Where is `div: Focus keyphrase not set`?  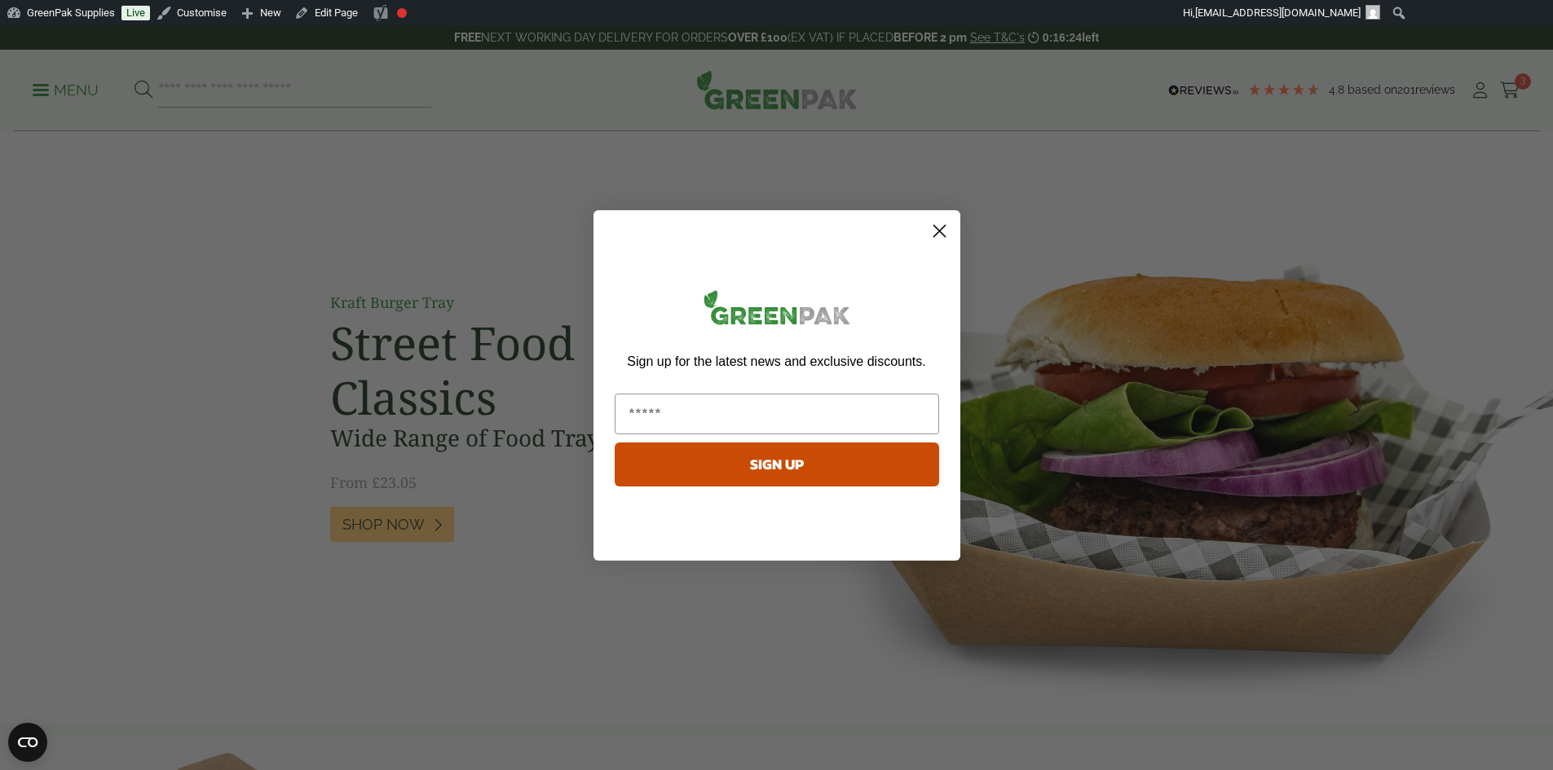
div: Focus keyphrase not set is located at coordinates (402, 13).